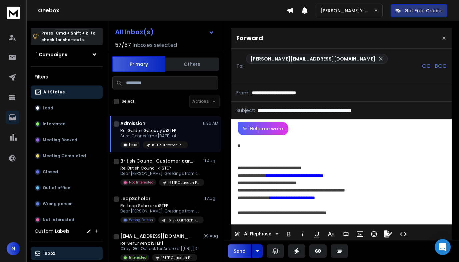 This screenshot has width=459, height=262. What do you see at coordinates (374, 234) in the screenshot?
I see `button: Emoticons` at bounding box center [374, 234].